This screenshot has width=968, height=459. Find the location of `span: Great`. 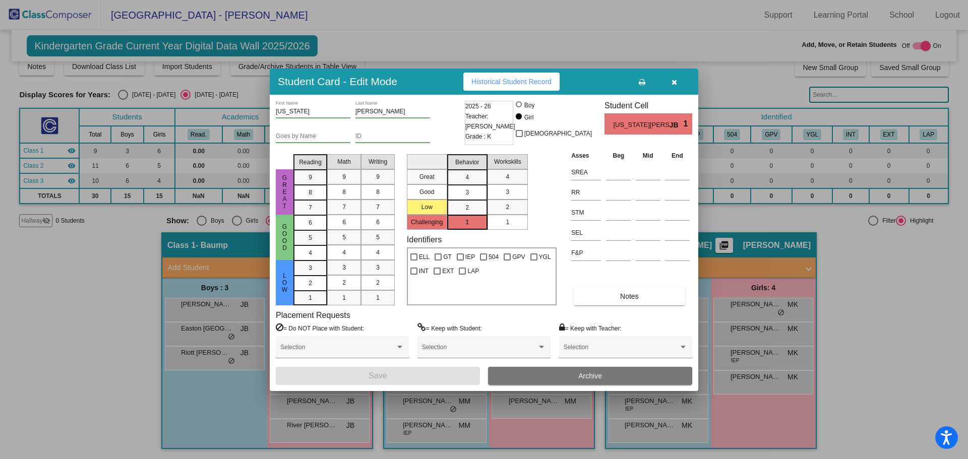

span: Great is located at coordinates (285, 192).